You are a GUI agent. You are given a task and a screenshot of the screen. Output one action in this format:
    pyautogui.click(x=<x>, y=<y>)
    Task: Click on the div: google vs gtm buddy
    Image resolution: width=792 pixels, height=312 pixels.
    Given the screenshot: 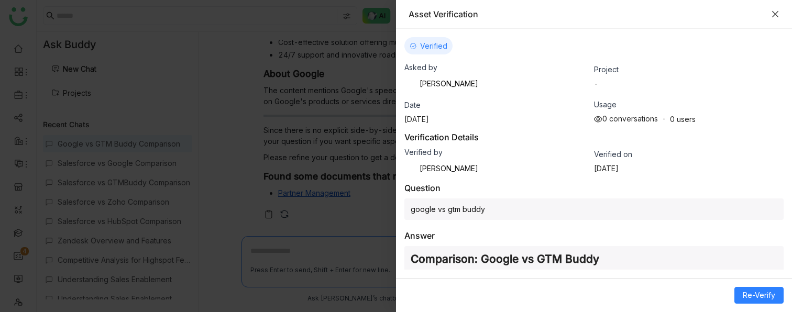 What is the action you would take?
    pyautogui.click(x=594, y=209)
    